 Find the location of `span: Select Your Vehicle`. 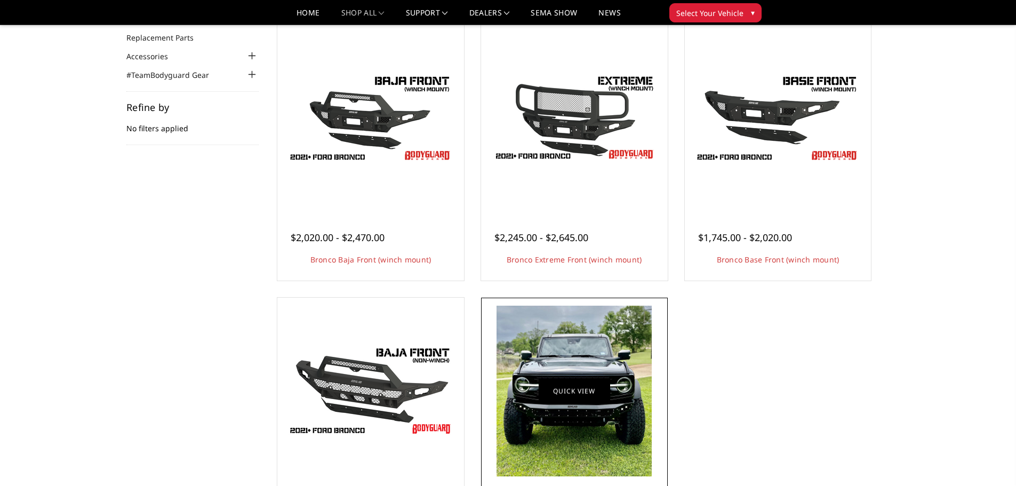

span: Select Your Vehicle is located at coordinates (710, 13).